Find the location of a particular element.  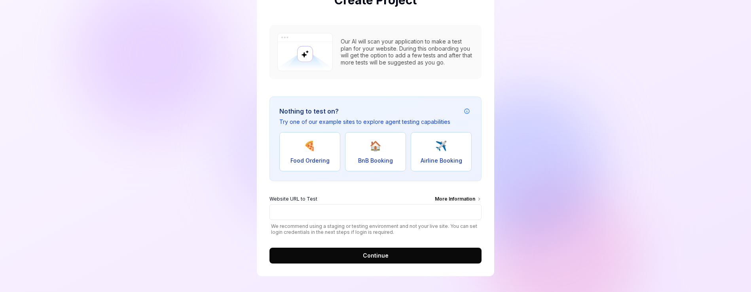

p: Try one of our example sites to explore agent testing capabilities is located at coordinates (365, 122).